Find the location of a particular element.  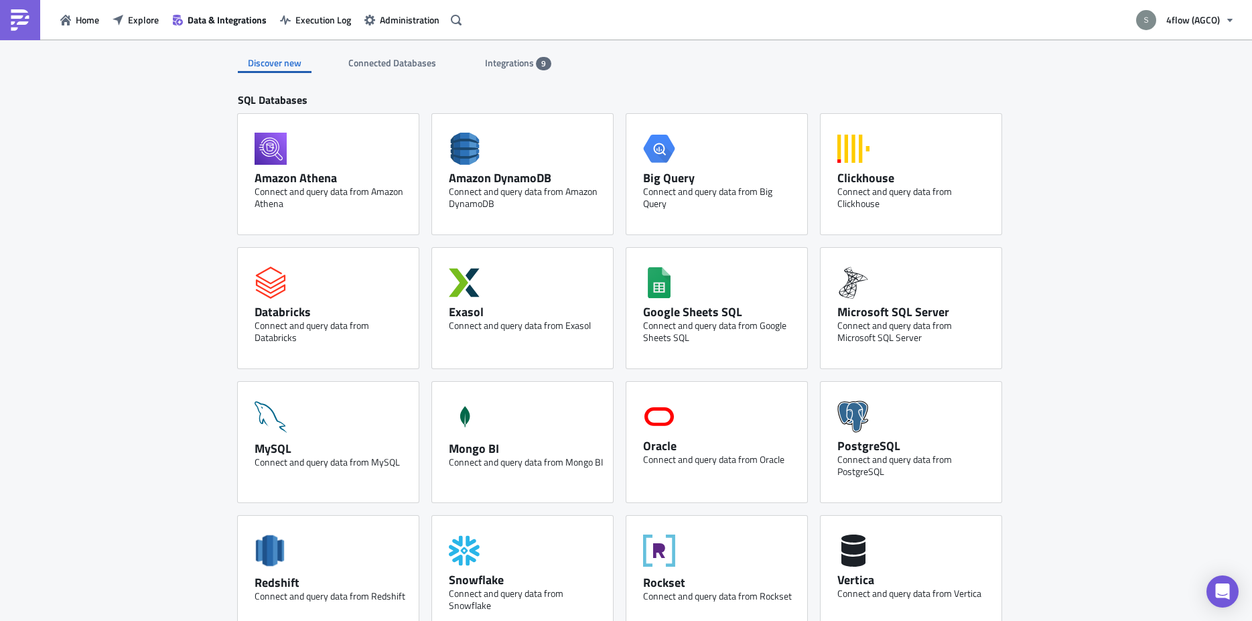

div: Connect and query data from Clickhouse is located at coordinates (914, 198).